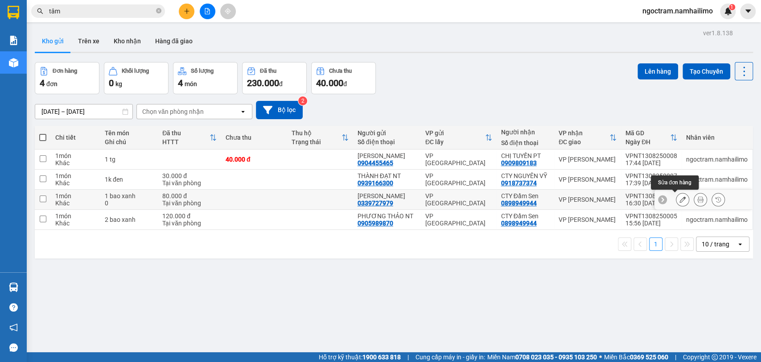 The width and height of the screenshot is (761, 362). What do you see at coordinates (706, 71) in the screenshot?
I see `button: Tạo Chuyến` at bounding box center [706, 71].